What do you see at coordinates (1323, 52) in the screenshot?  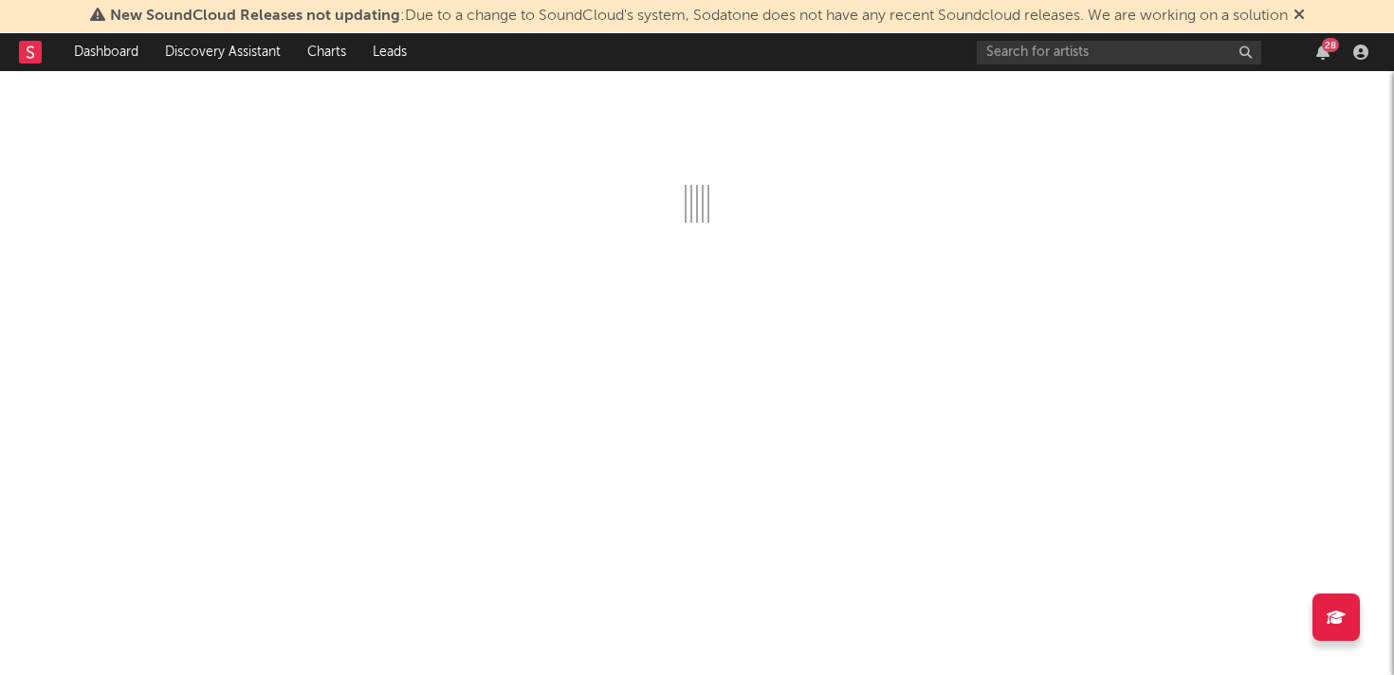 I see `button: 28` at bounding box center [1323, 52].